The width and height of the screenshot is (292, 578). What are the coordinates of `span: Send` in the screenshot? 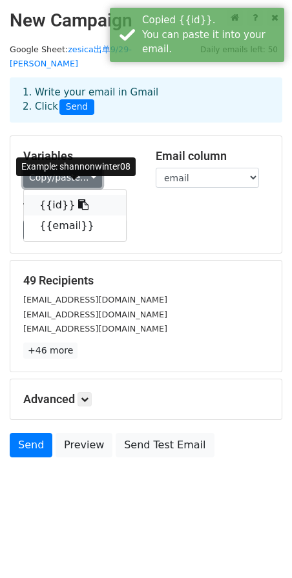 It's located at (77, 107).